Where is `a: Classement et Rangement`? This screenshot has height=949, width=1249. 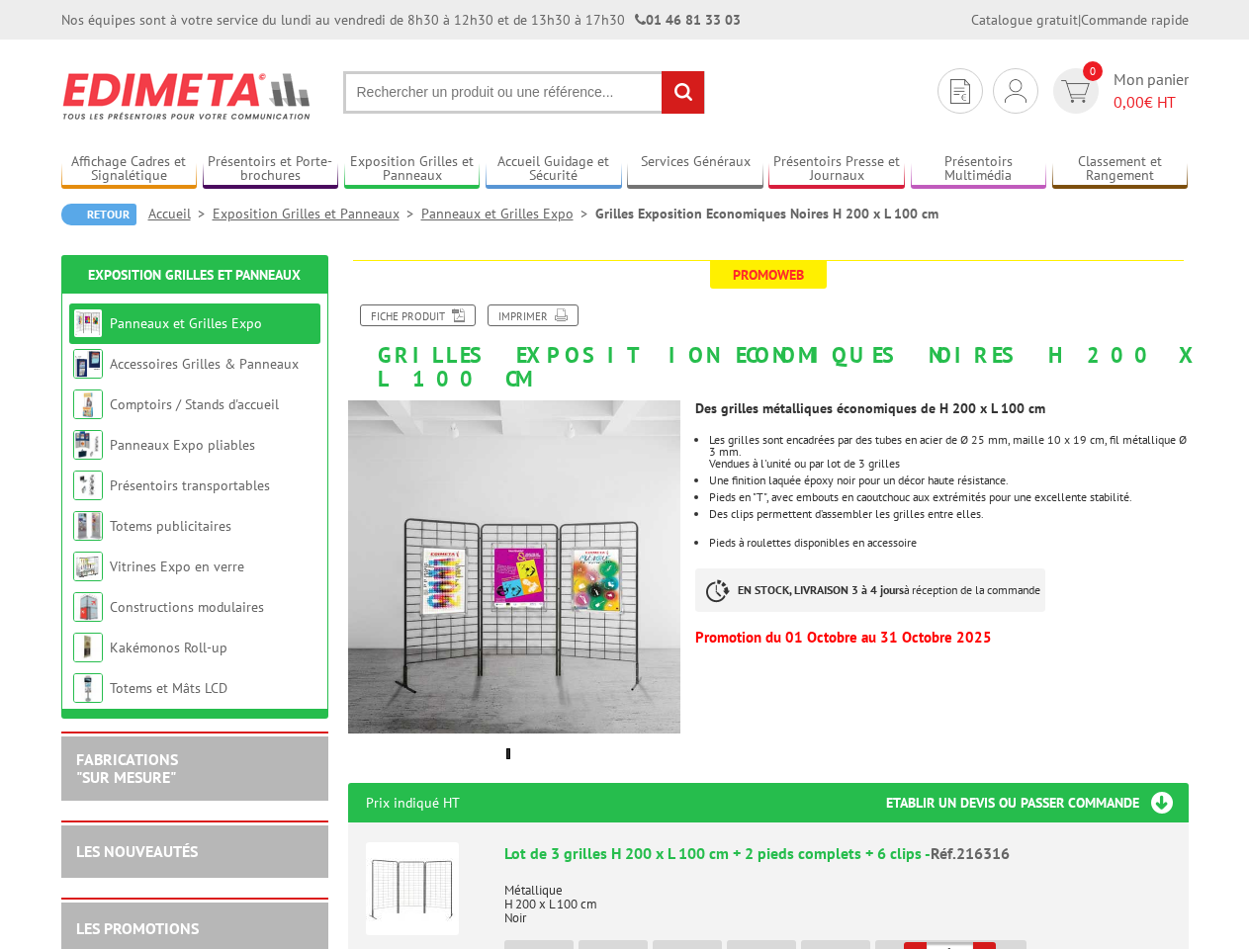
a: Classement et Rangement is located at coordinates (1120, 169).